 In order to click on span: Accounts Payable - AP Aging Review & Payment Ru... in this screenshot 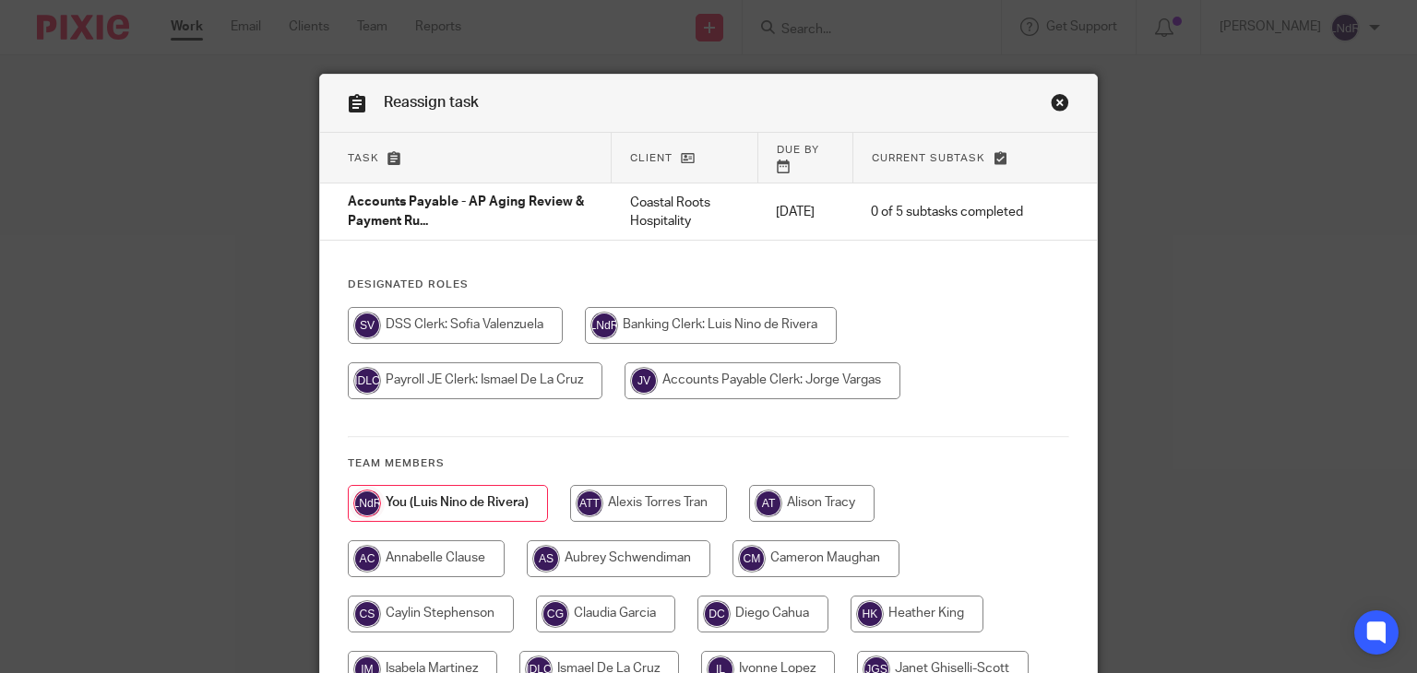, I will do `click(466, 212)`.